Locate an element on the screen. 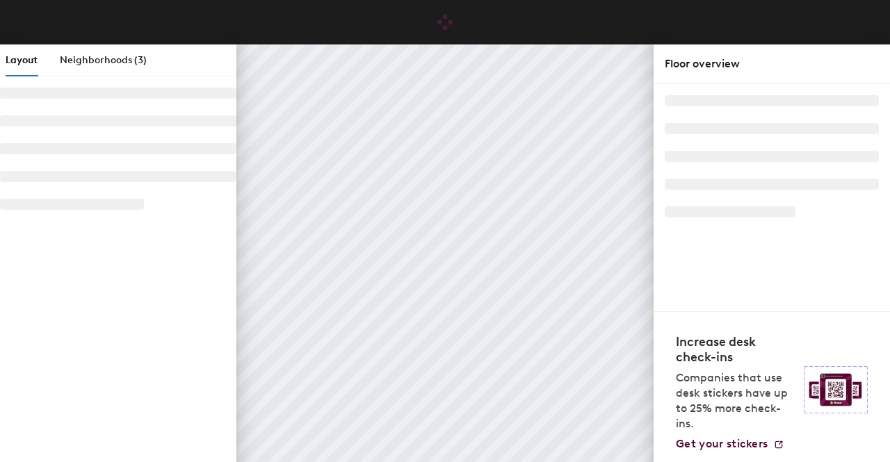 The image size is (890, 462). a: Get your stickers is located at coordinates (730, 444).